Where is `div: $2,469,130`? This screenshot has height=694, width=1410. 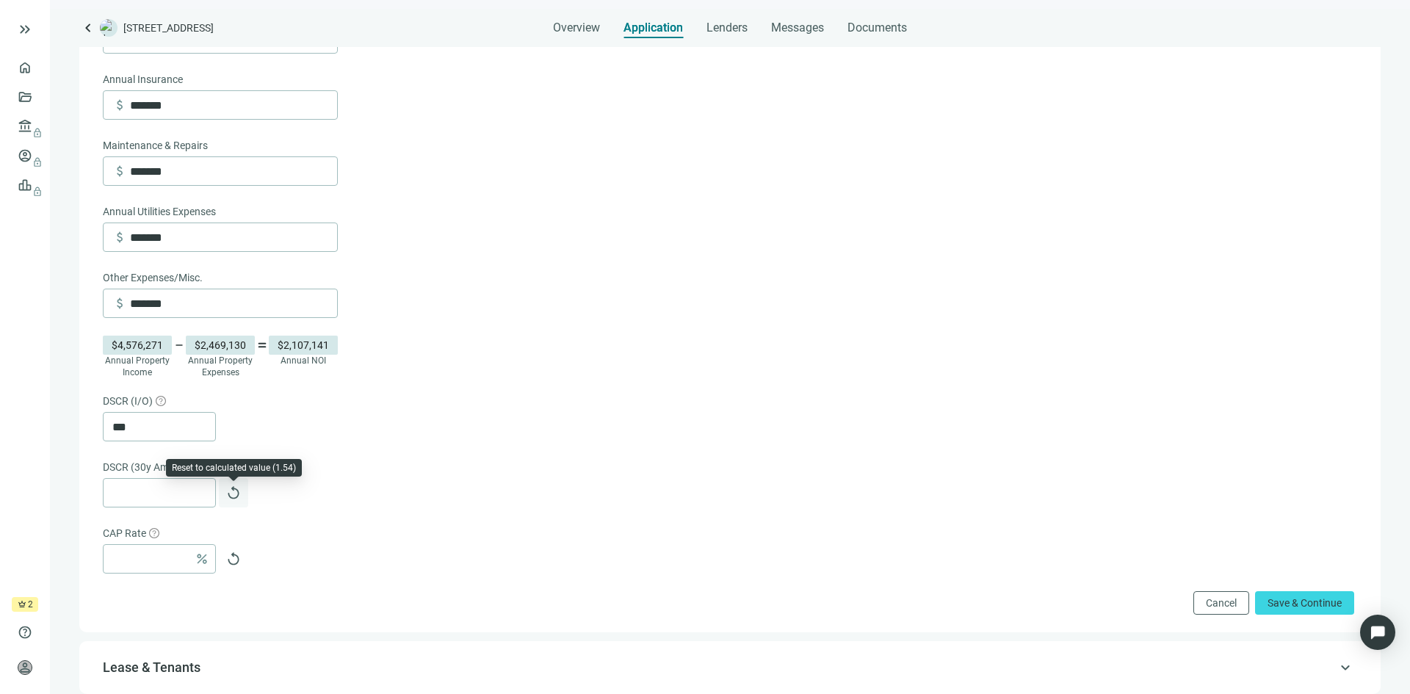
div: $2,469,130 is located at coordinates (220, 345).